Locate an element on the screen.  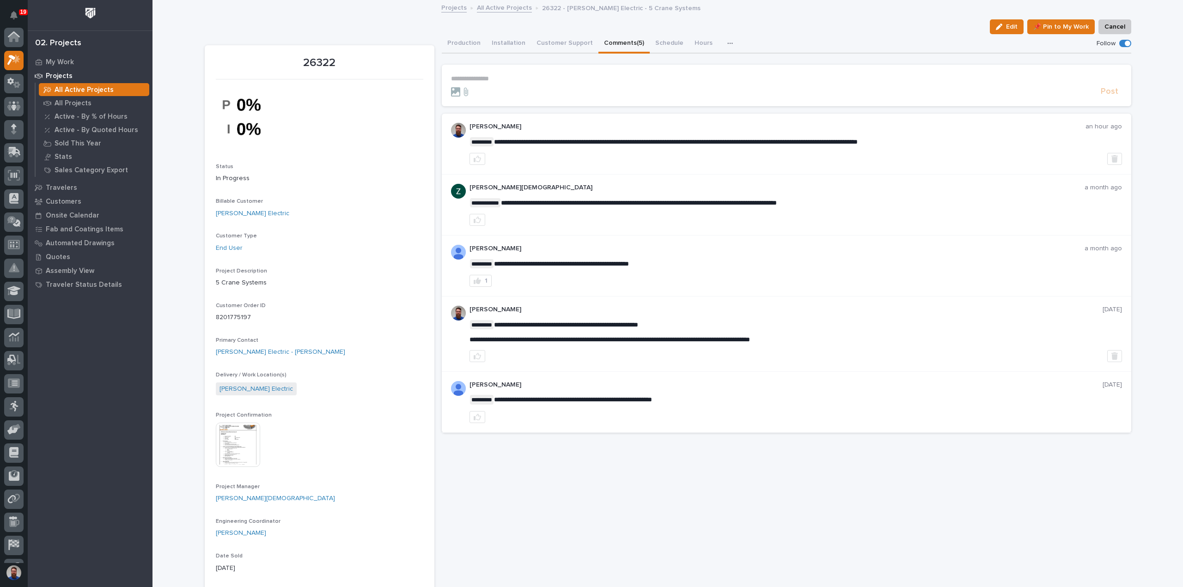
p: 19 is located at coordinates (23, 12).